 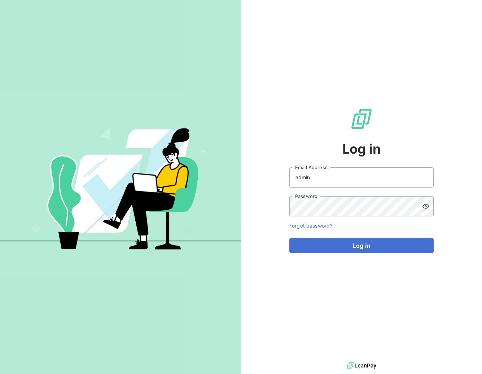 I want to click on input: placeholder, so click(x=361, y=177).